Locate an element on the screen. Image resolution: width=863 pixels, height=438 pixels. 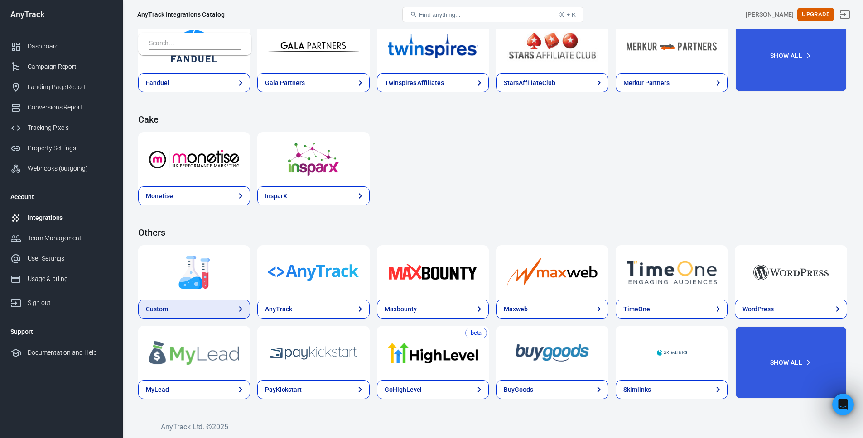
div: Conversions Report is located at coordinates (70, 107).